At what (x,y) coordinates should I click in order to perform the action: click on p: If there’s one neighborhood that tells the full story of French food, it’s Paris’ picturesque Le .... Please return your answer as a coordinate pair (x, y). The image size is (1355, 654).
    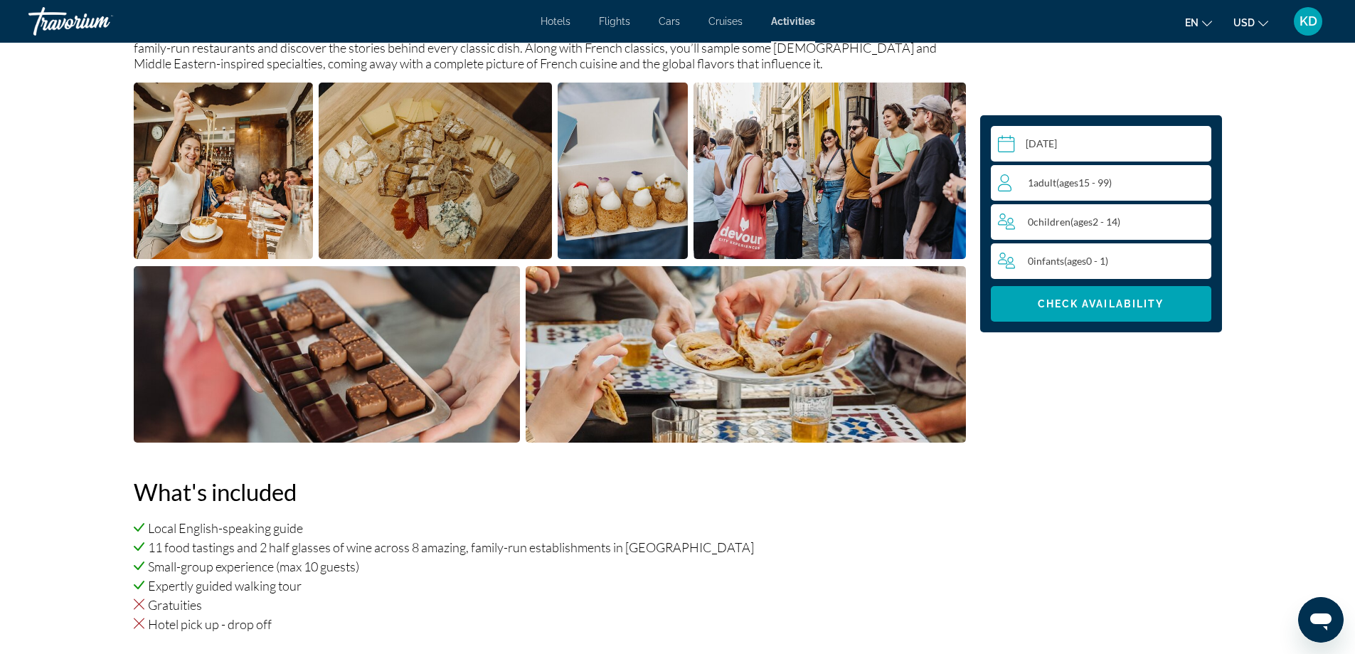
    Looking at the image, I should click on (550, 48).